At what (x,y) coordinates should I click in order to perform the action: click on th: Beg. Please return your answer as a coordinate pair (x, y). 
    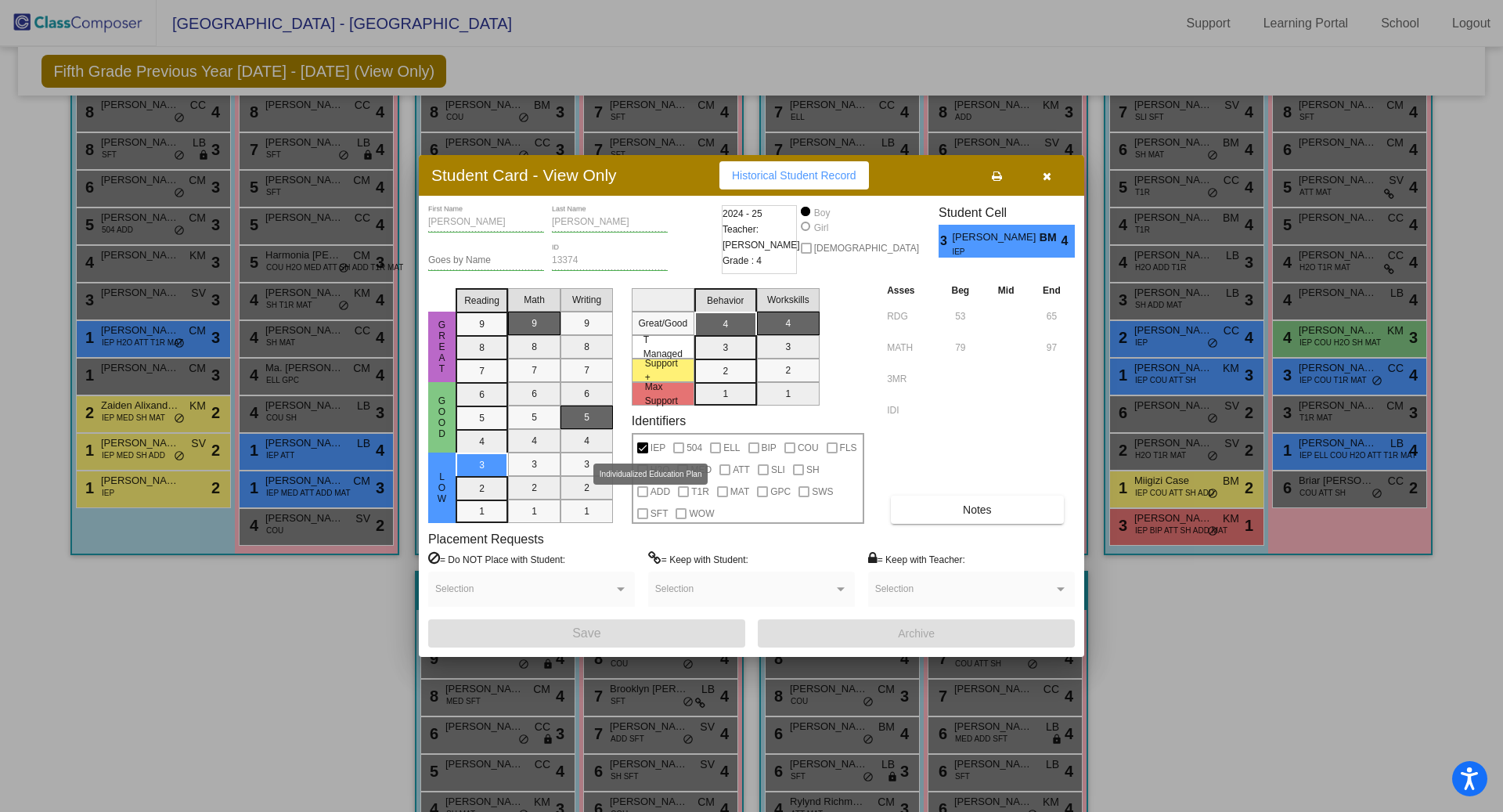
    Looking at the image, I should click on (960, 291).